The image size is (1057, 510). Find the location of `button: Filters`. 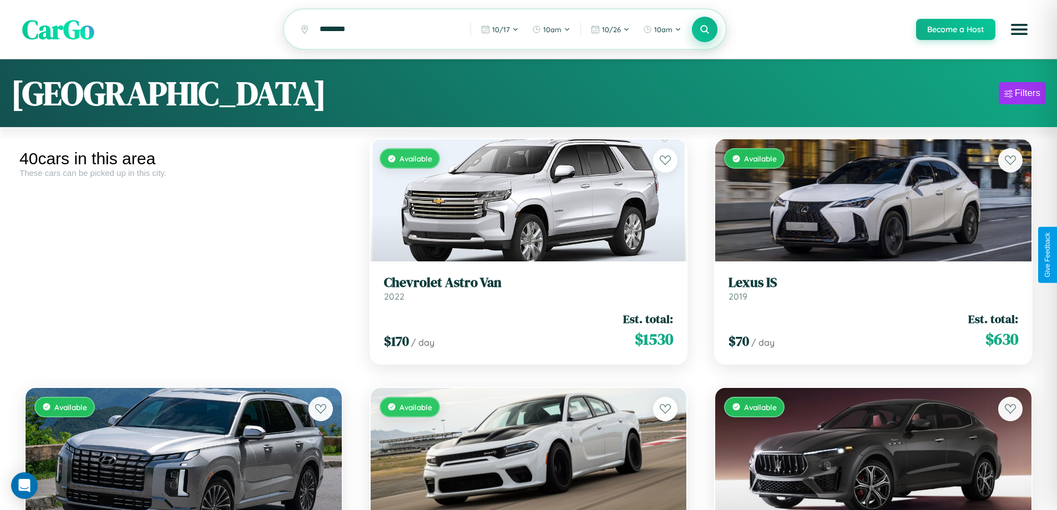

button: Filters is located at coordinates (1022, 93).